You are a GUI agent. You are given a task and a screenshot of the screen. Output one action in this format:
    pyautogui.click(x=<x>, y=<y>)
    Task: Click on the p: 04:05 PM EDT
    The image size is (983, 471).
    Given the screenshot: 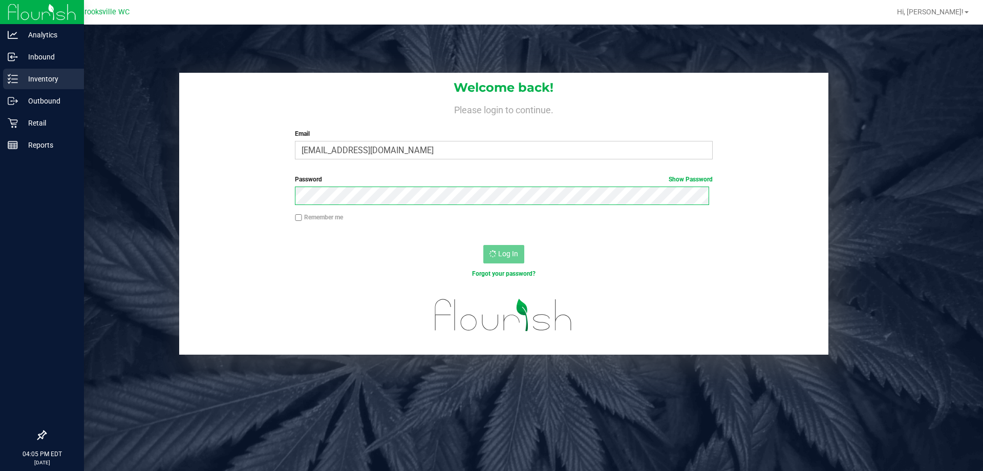 What is the action you would take?
    pyautogui.click(x=42, y=454)
    